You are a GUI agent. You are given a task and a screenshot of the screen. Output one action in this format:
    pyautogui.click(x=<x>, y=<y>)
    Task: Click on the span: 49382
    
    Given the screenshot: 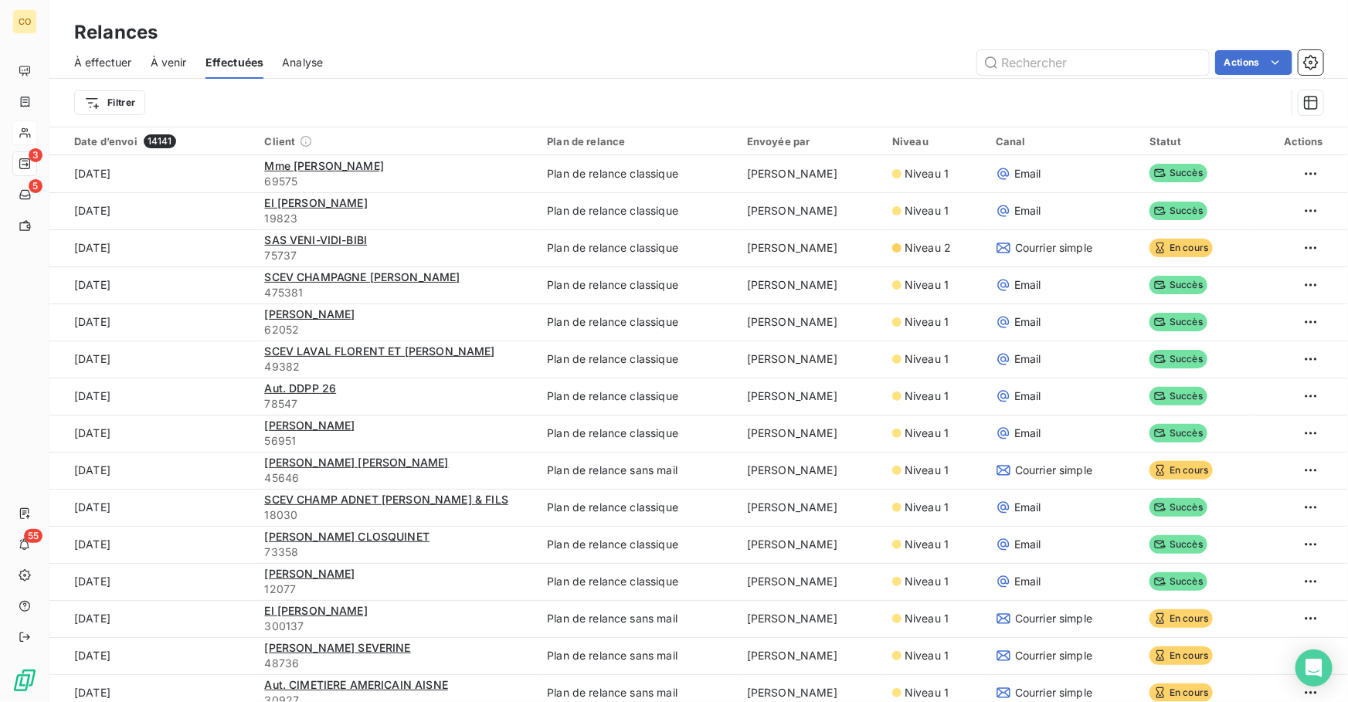 What is the action you would take?
    pyautogui.click(x=396, y=367)
    